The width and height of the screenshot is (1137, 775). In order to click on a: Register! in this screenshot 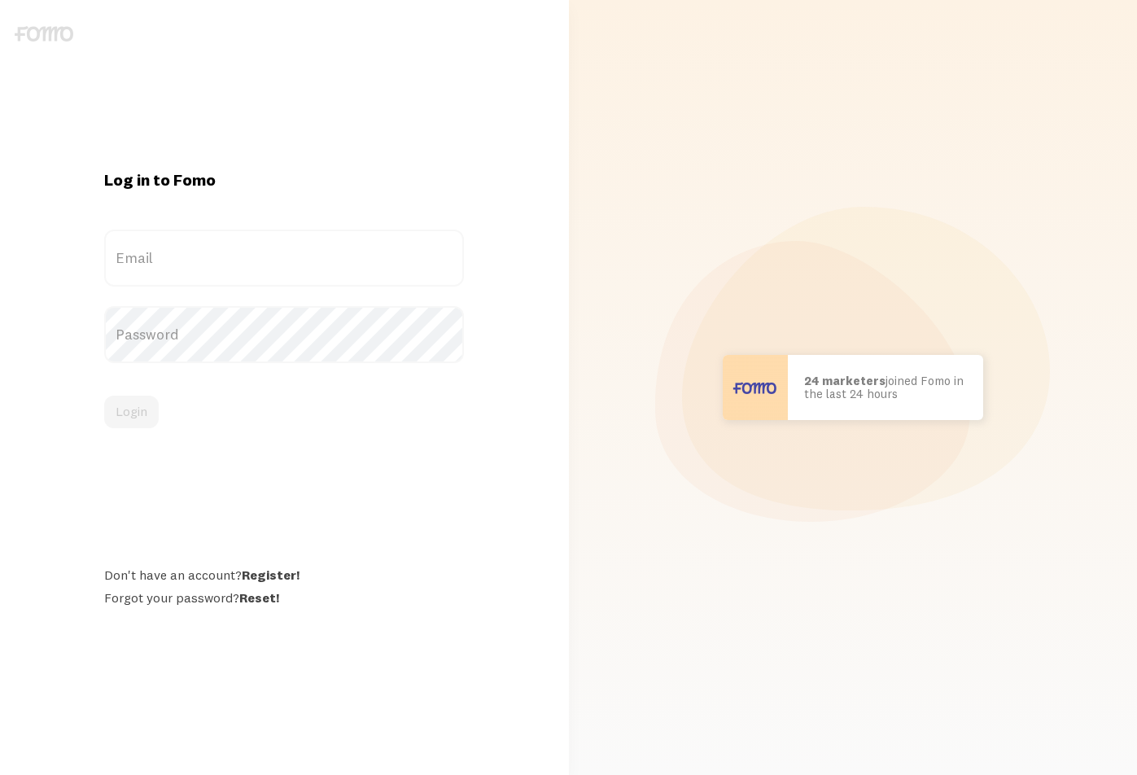, I will do `click(270, 575)`.